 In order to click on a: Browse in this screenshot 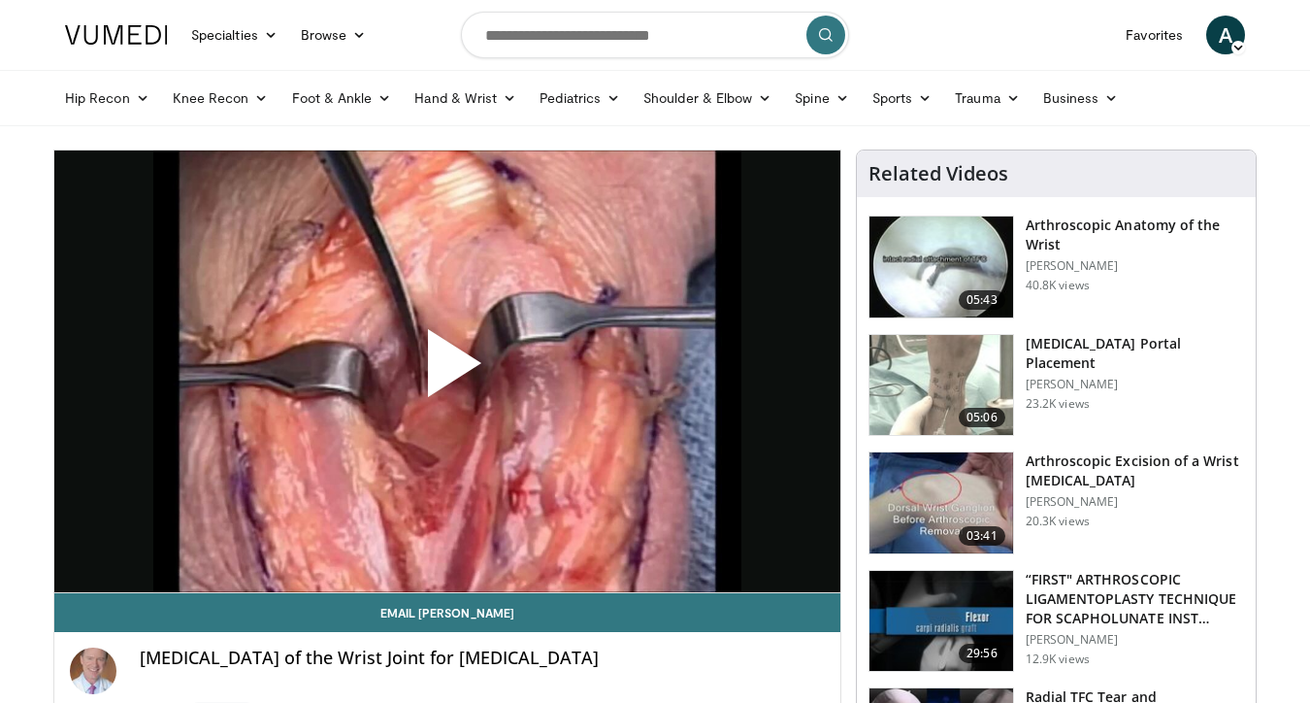, I will do `click(334, 35)`.